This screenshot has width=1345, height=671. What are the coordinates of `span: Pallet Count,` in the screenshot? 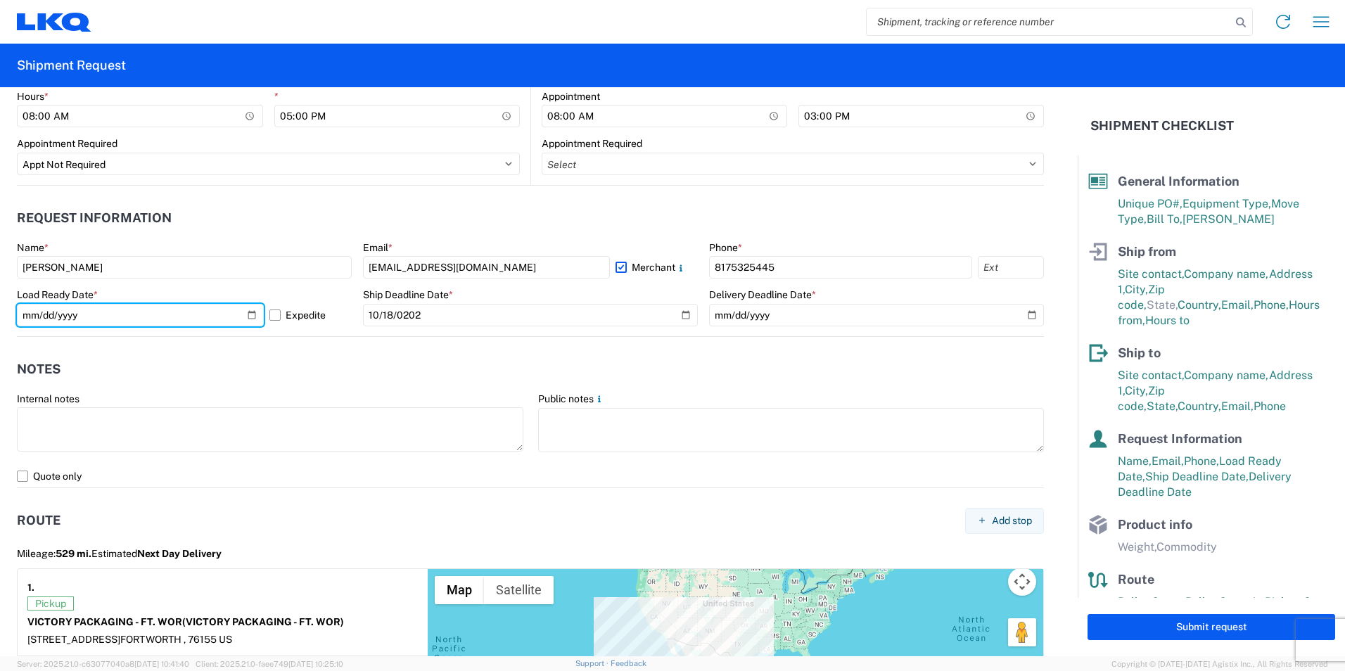 It's located at (1151, 601).